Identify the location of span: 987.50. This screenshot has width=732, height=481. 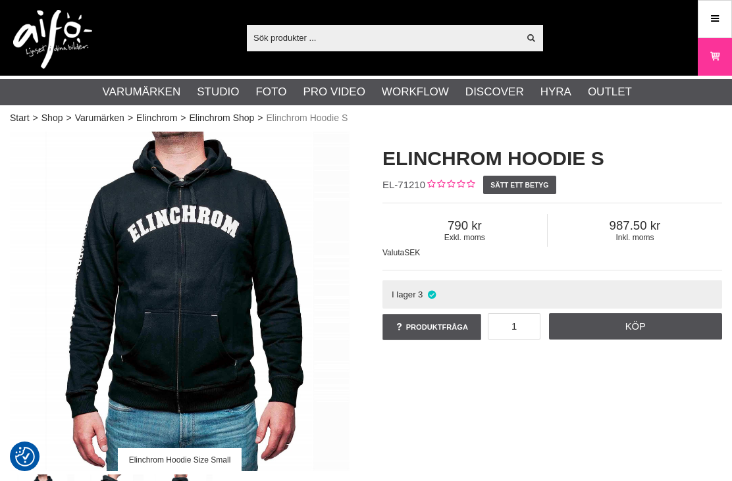
(635, 226).